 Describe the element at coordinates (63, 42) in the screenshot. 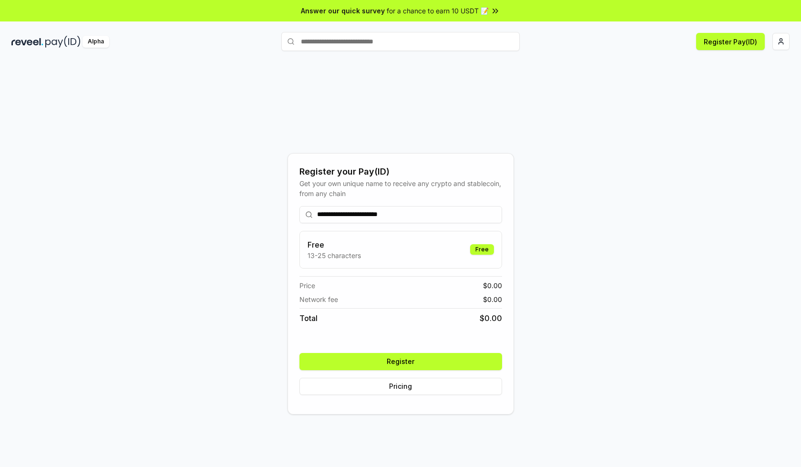

I see `img: pay_id` at that location.